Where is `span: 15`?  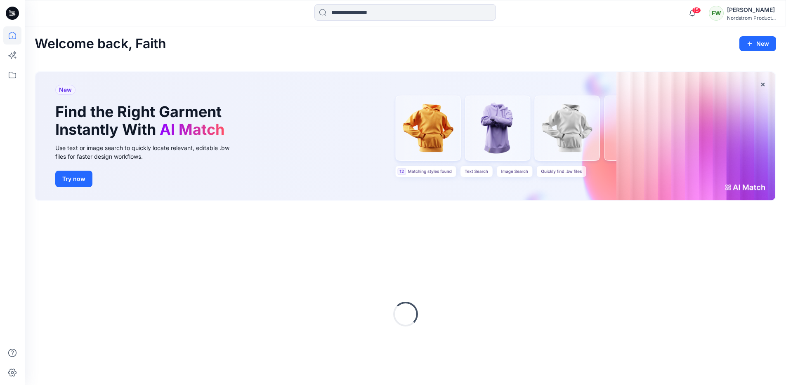 span: 15 is located at coordinates (696, 10).